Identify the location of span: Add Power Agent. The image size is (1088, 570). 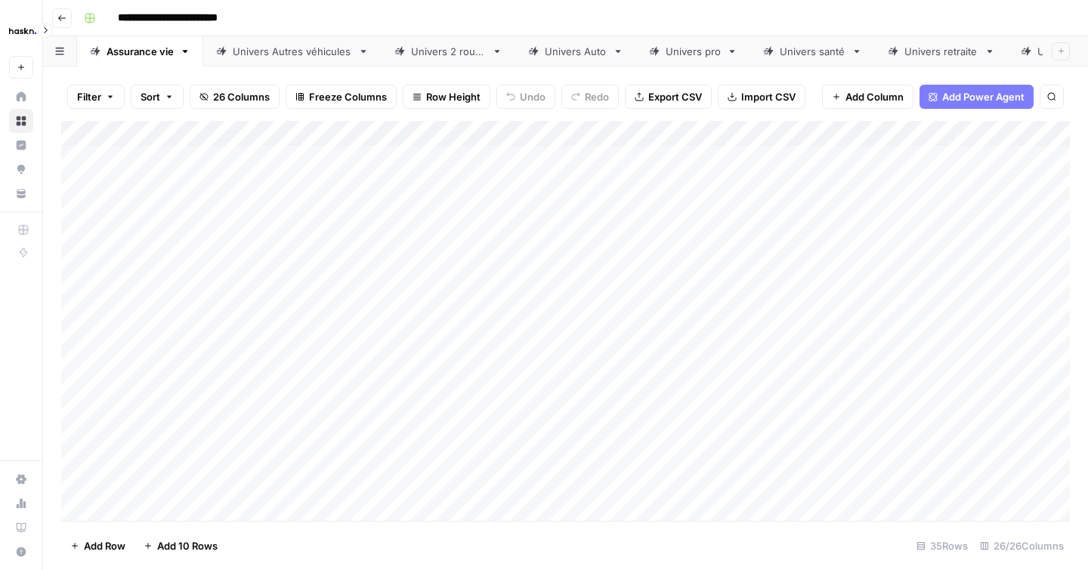
(983, 97).